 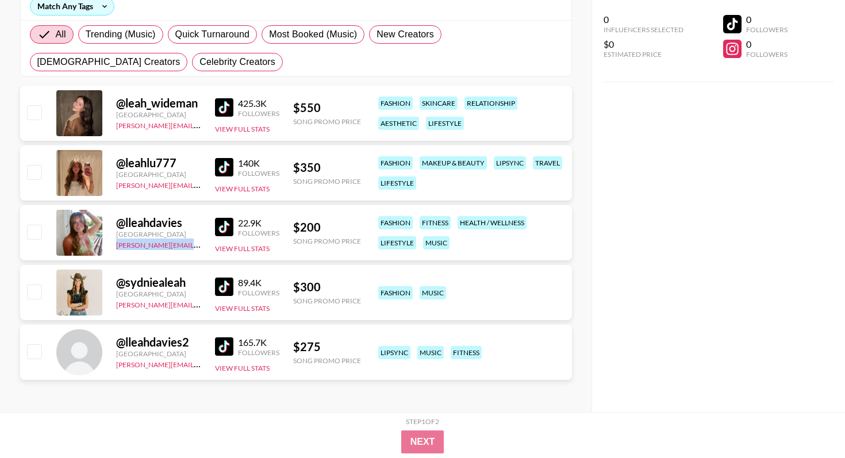 What do you see at coordinates (405, 35) in the screenshot?
I see `span: New Creators` at bounding box center [405, 35].